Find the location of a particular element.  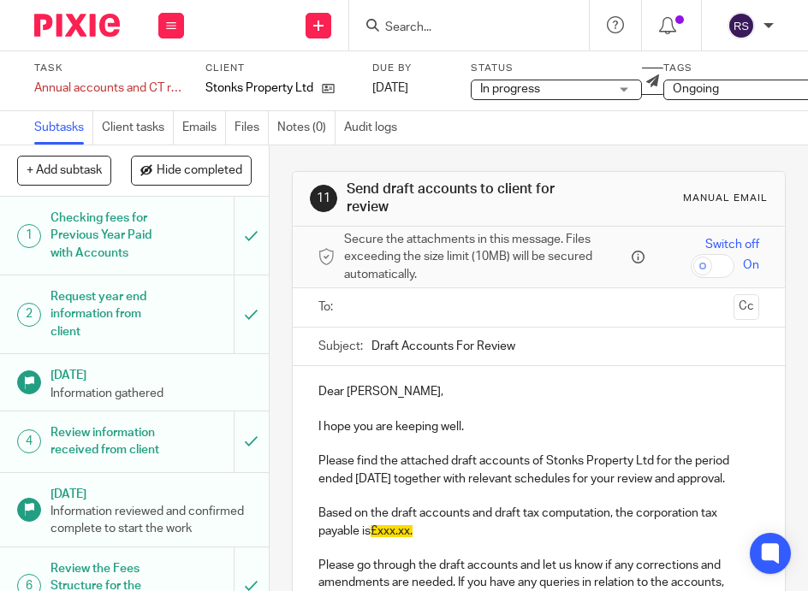

span: £xxx.xx. is located at coordinates (391, 531).